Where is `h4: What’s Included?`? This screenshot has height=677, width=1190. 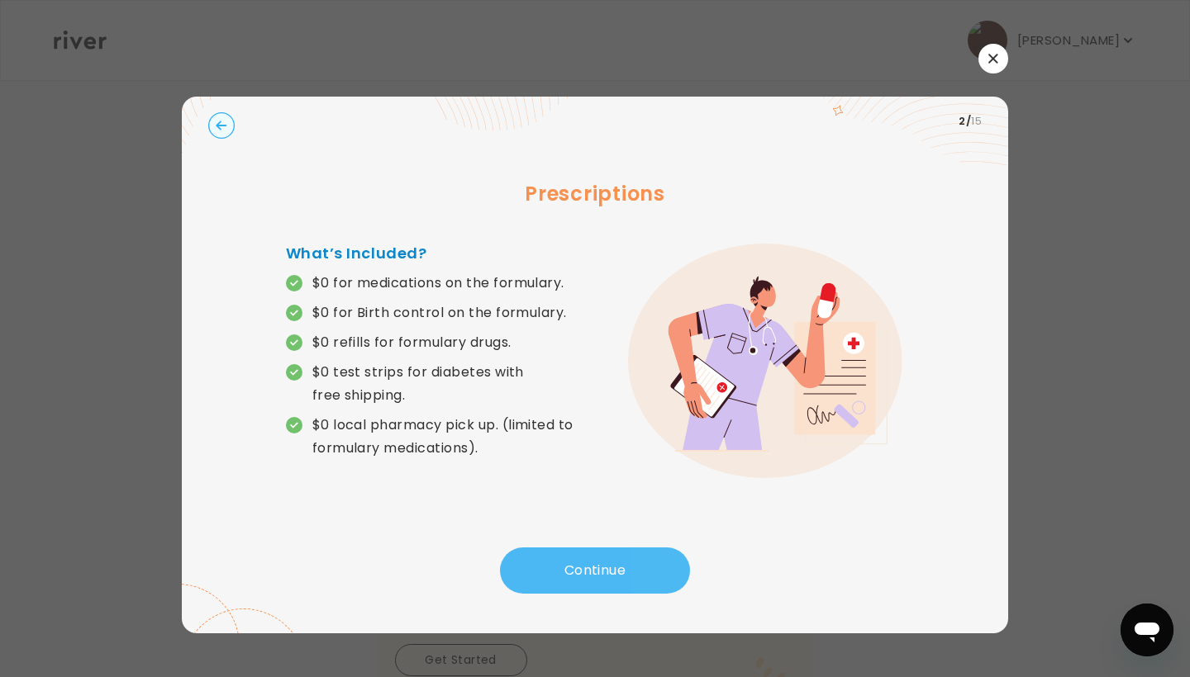 h4: What’s Included? is located at coordinates (440, 254).